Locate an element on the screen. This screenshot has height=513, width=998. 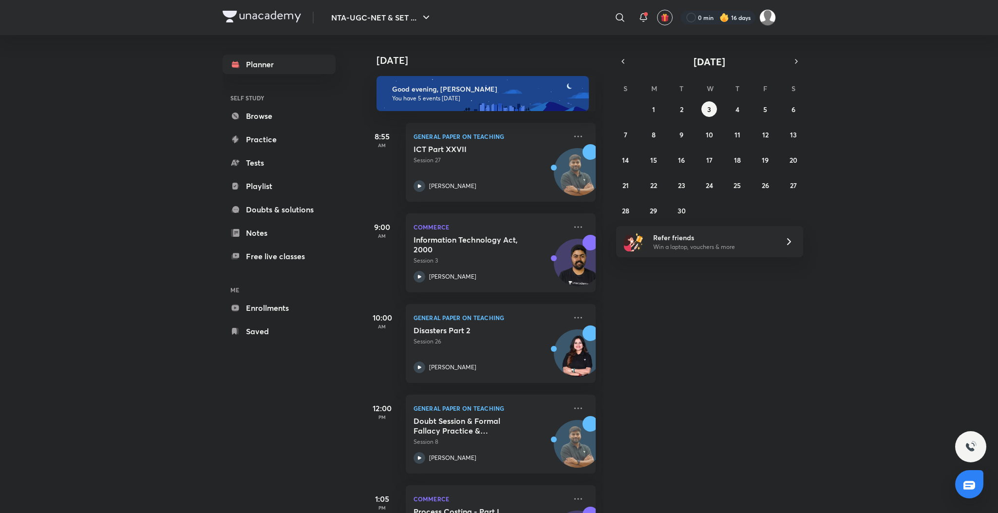
button: September 3, 2025 is located at coordinates (709, 109).